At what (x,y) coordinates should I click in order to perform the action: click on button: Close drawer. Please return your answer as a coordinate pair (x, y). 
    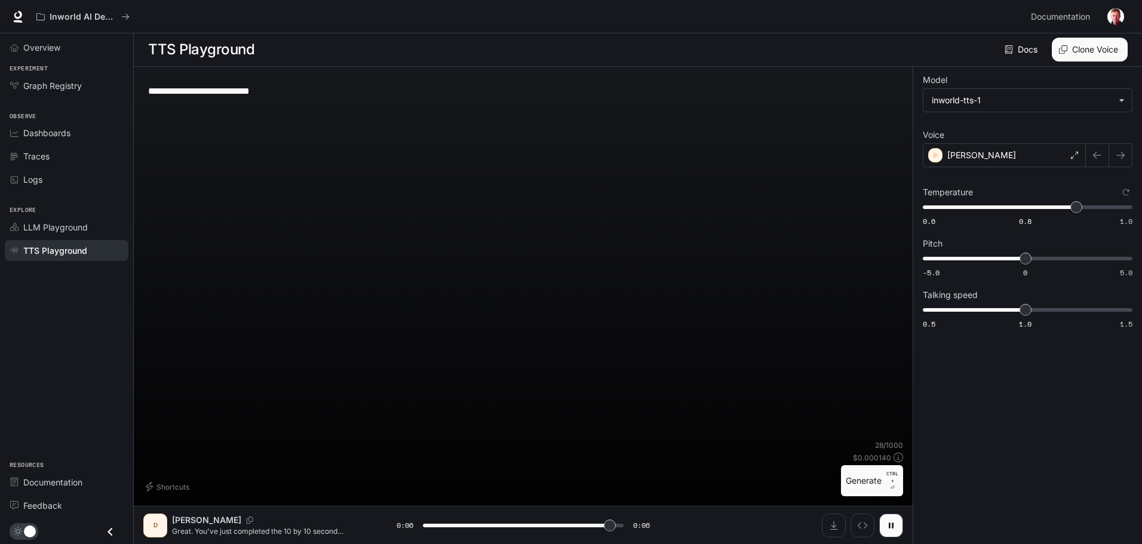
    Looking at the image, I should click on (110, 532).